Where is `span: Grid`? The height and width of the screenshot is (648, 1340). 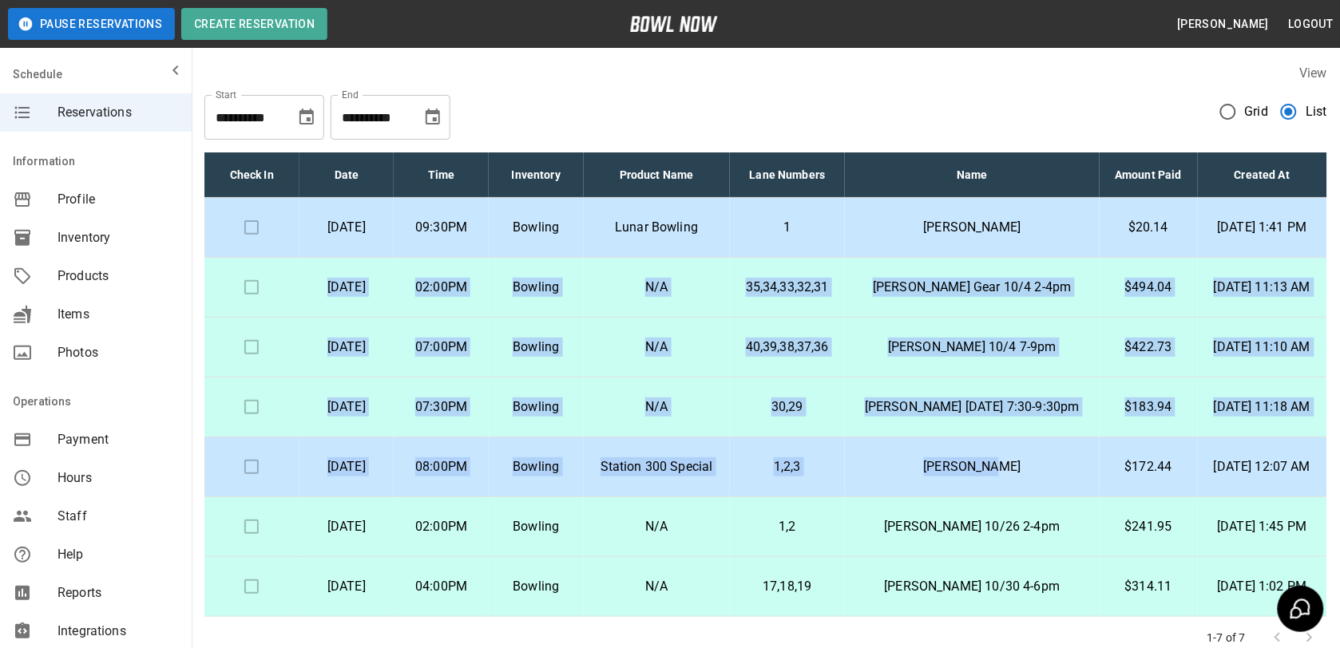
span: Grid is located at coordinates (1257, 112).